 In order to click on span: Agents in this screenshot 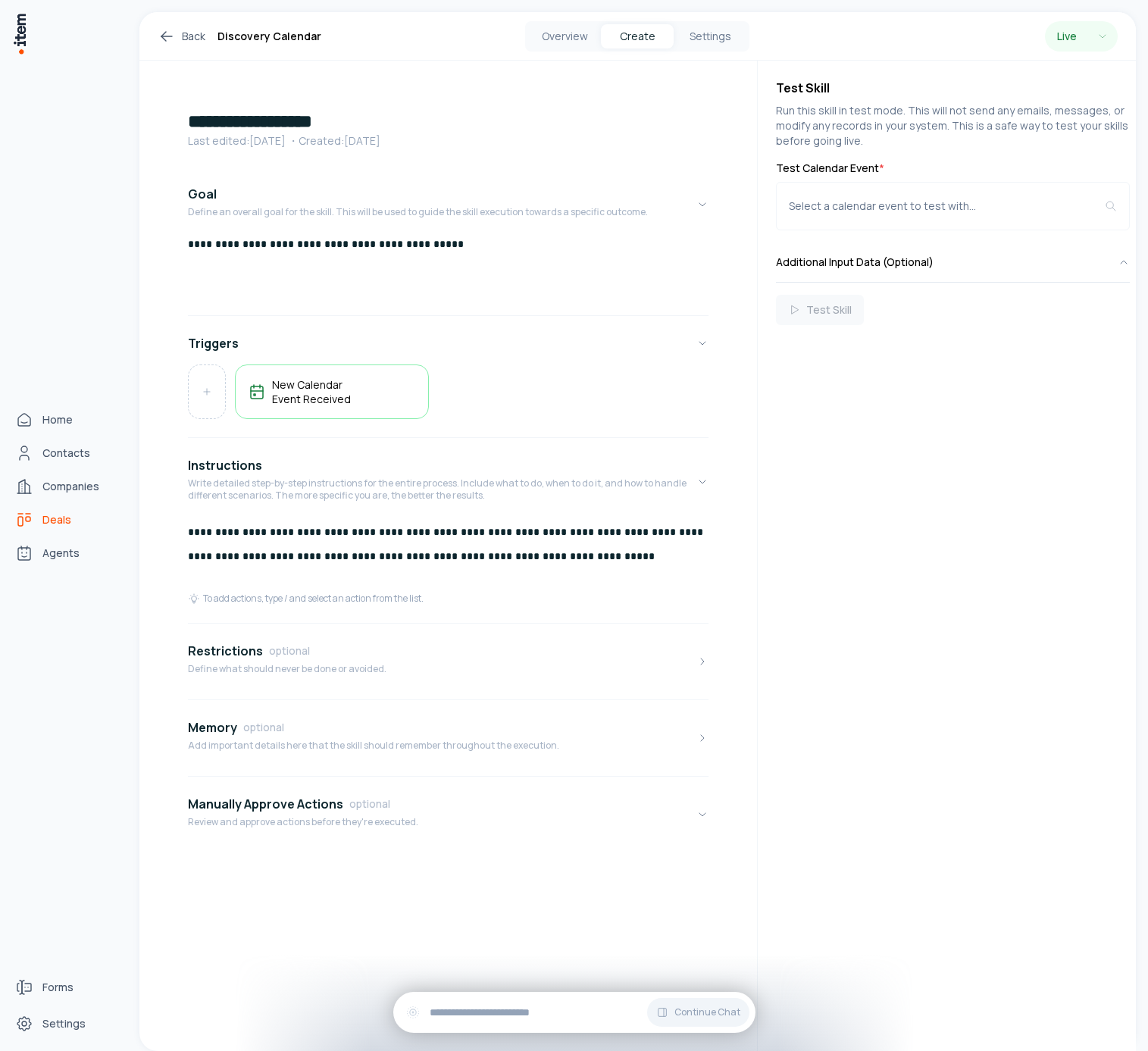, I will do `click(60, 553)`.